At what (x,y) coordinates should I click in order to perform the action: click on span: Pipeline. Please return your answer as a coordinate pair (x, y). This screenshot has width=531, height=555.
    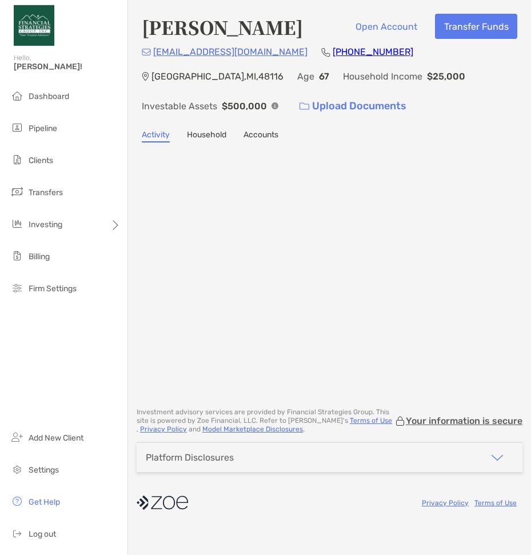
    Looking at the image, I should click on (43, 128).